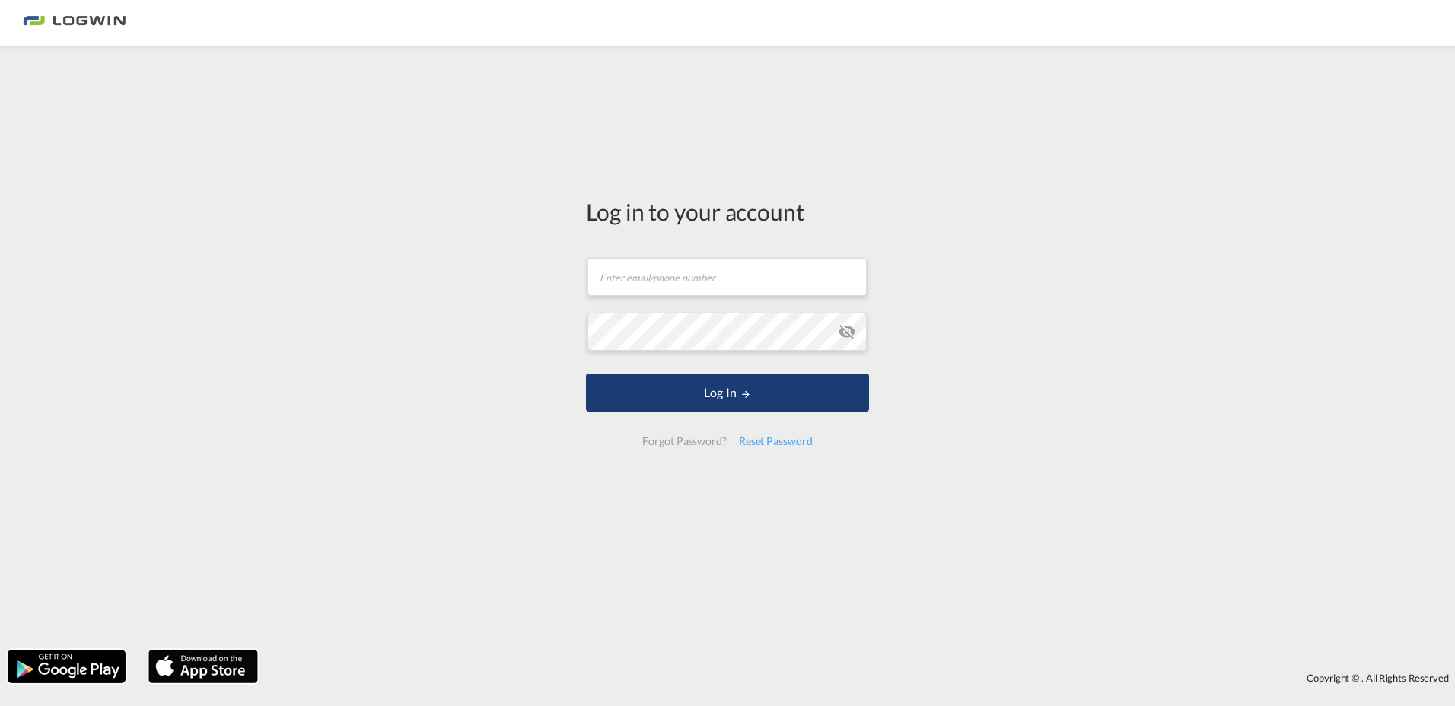  Describe the element at coordinates (776, 441) in the screenshot. I see `div: Reset Password` at that location.